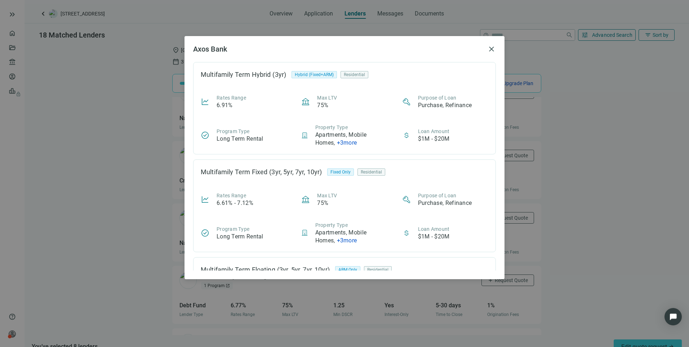 The image size is (689, 347). What do you see at coordinates (281, 75) in the screenshot?
I see `div: (3yr)` at bounding box center [281, 75].